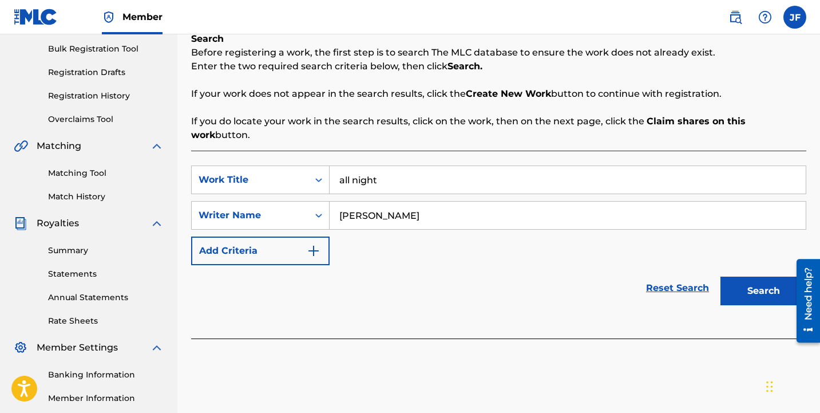 The image size is (820, 413). What do you see at coordinates (735, 17) in the screenshot?
I see `a: Public Search` at bounding box center [735, 17].